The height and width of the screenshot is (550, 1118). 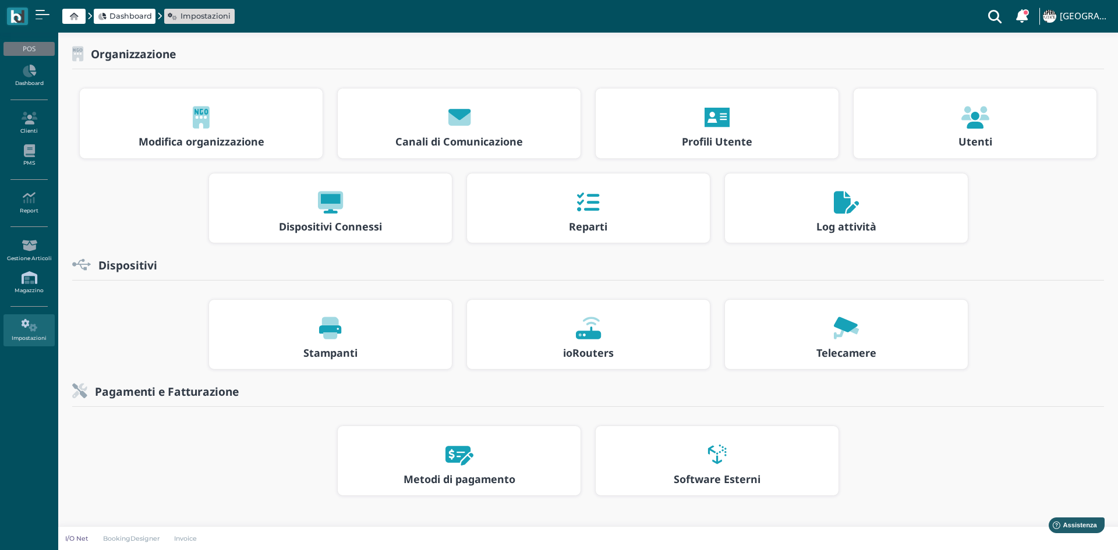 I want to click on a: Report, so click(x=29, y=203).